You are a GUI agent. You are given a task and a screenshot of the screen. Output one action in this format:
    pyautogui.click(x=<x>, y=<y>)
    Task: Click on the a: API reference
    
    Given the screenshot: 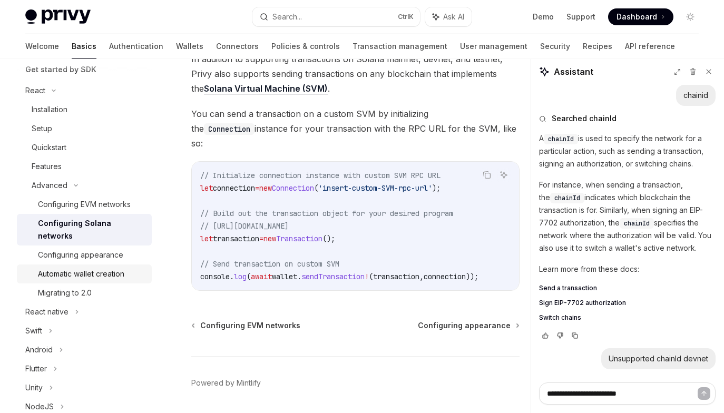 What is the action you would take?
    pyautogui.click(x=650, y=46)
    